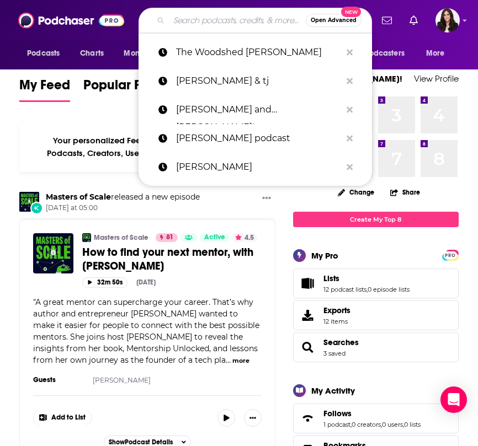 Image resolution: width=478 pixels, height=446 pixels. I want to click on button: 4.5, so click(244, 238).